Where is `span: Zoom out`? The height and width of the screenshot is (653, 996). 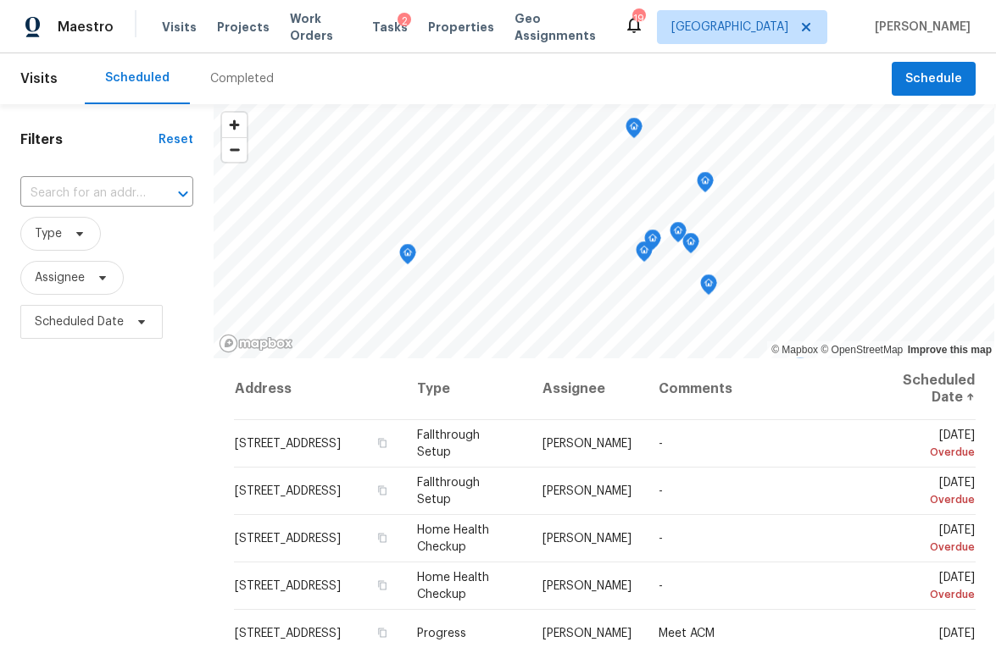 span: Zoom out is located at coordinates (234, 150).